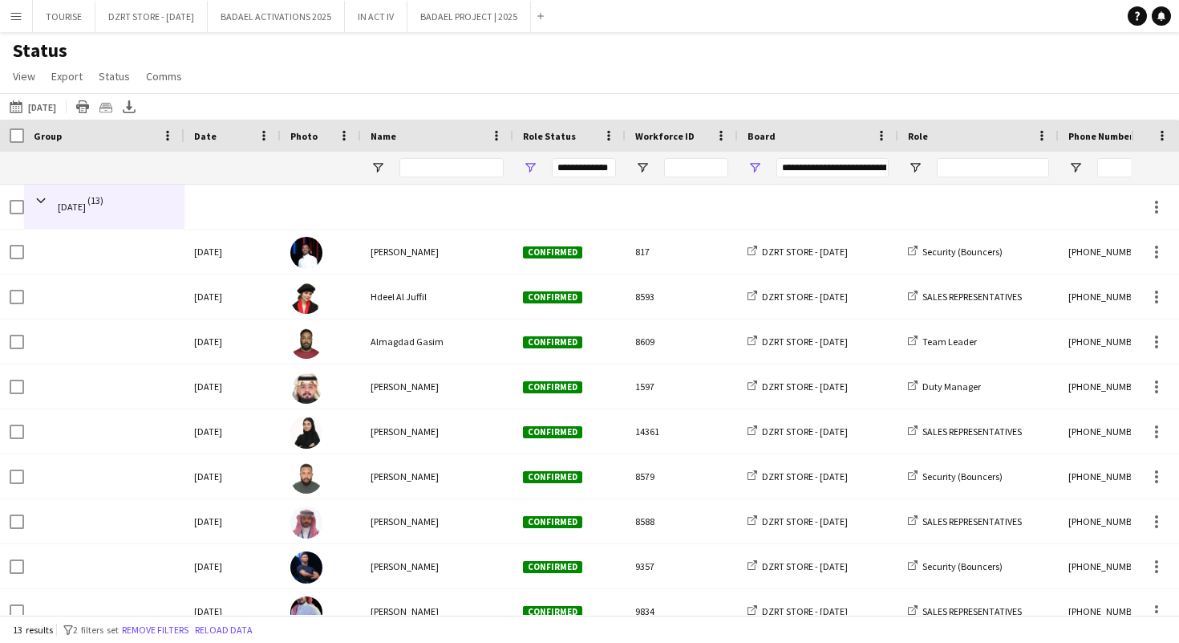 Image resolution: width=1179 pixels, height=643 pixels. I want to click on img: Ali Zainelabdein, so click(306, 477).